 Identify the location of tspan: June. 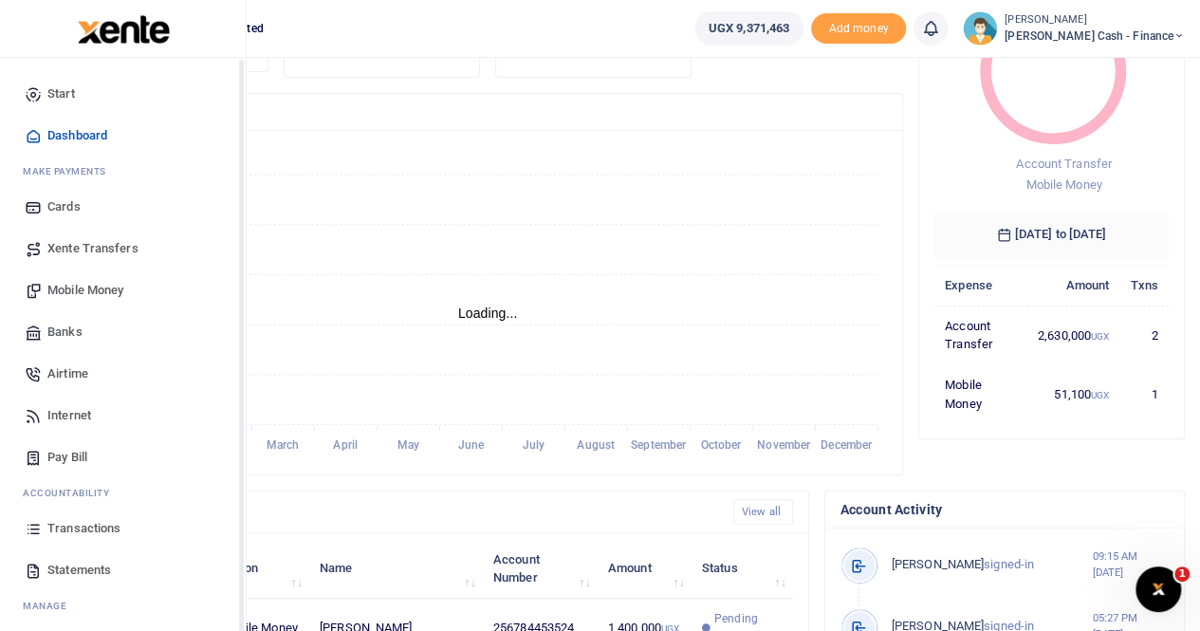
(470, 445).